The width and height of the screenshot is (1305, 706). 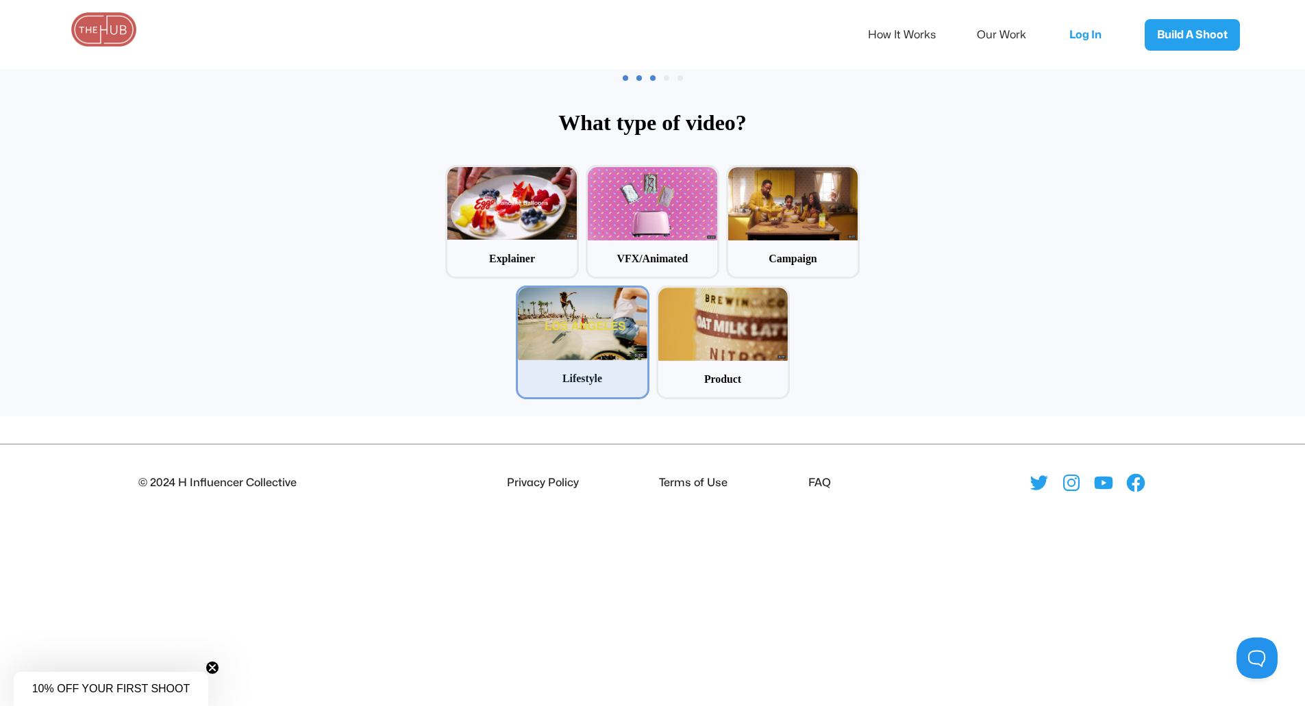 What do you see at coordinates (911, 35) in the screenshot?
I see `a: How It Works` at bounding box center [911, 35].